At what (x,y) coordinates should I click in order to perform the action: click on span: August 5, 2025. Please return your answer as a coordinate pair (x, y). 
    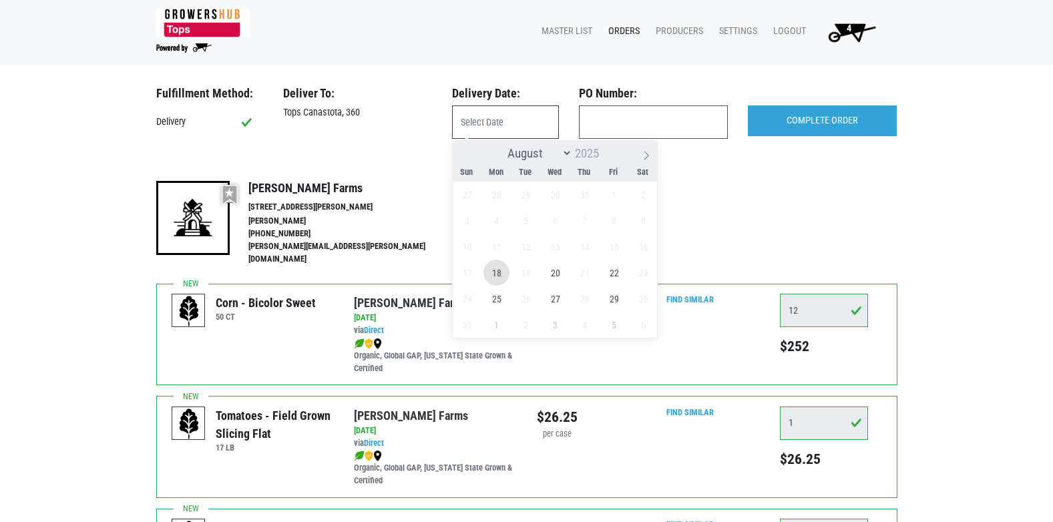
    Looking at the image, I should click on (525, 220).